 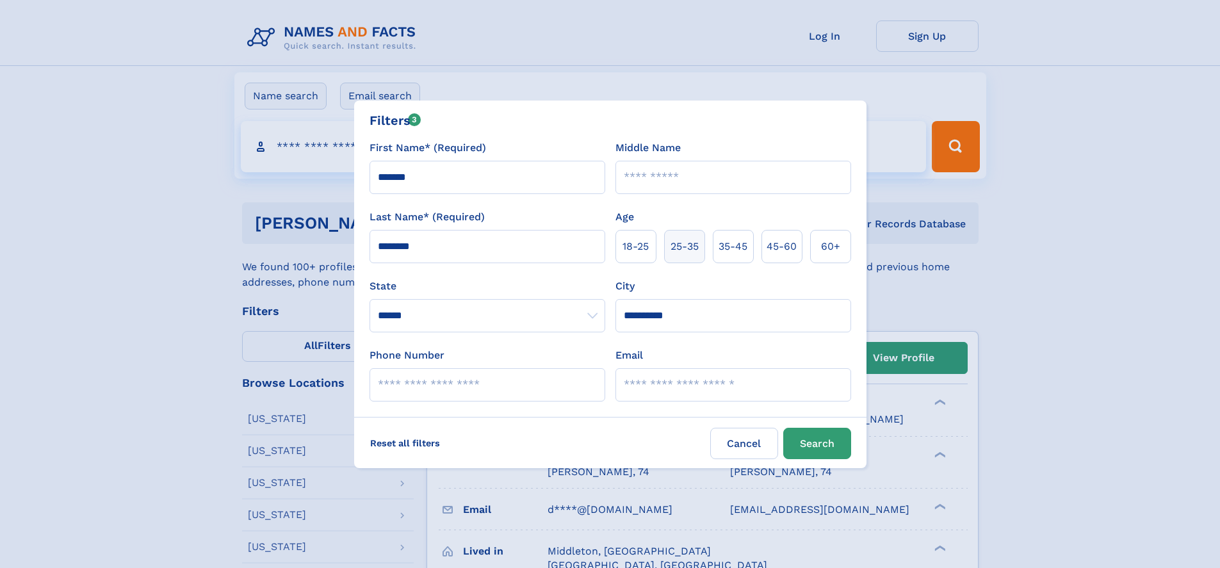 I want to click on label: Last Name* (Required), so click(x=427, y=217).